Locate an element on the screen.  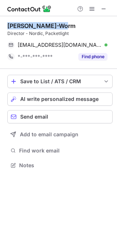
img: ContactOut v5.3.10 is located at coordinates (29, 9).